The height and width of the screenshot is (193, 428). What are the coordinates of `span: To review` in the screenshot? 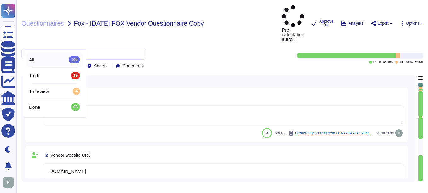 It's located at (39, 91).